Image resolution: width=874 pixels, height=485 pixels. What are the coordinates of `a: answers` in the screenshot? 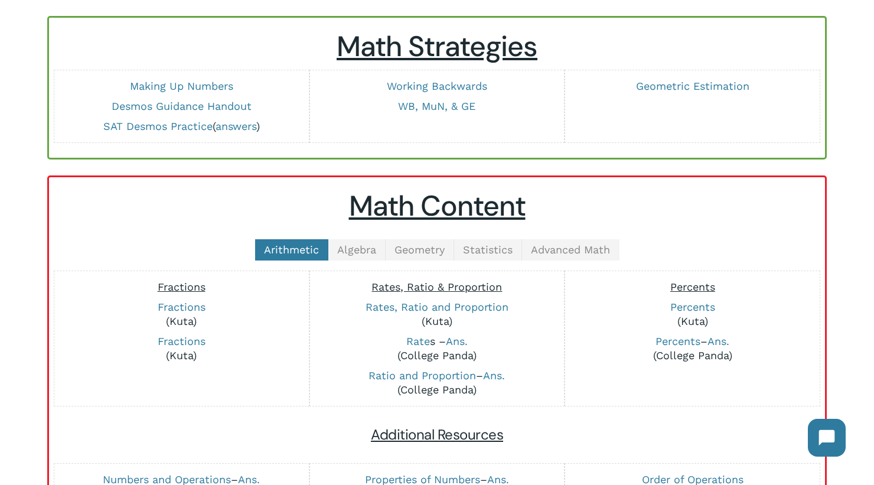 It's located at (236, 126).